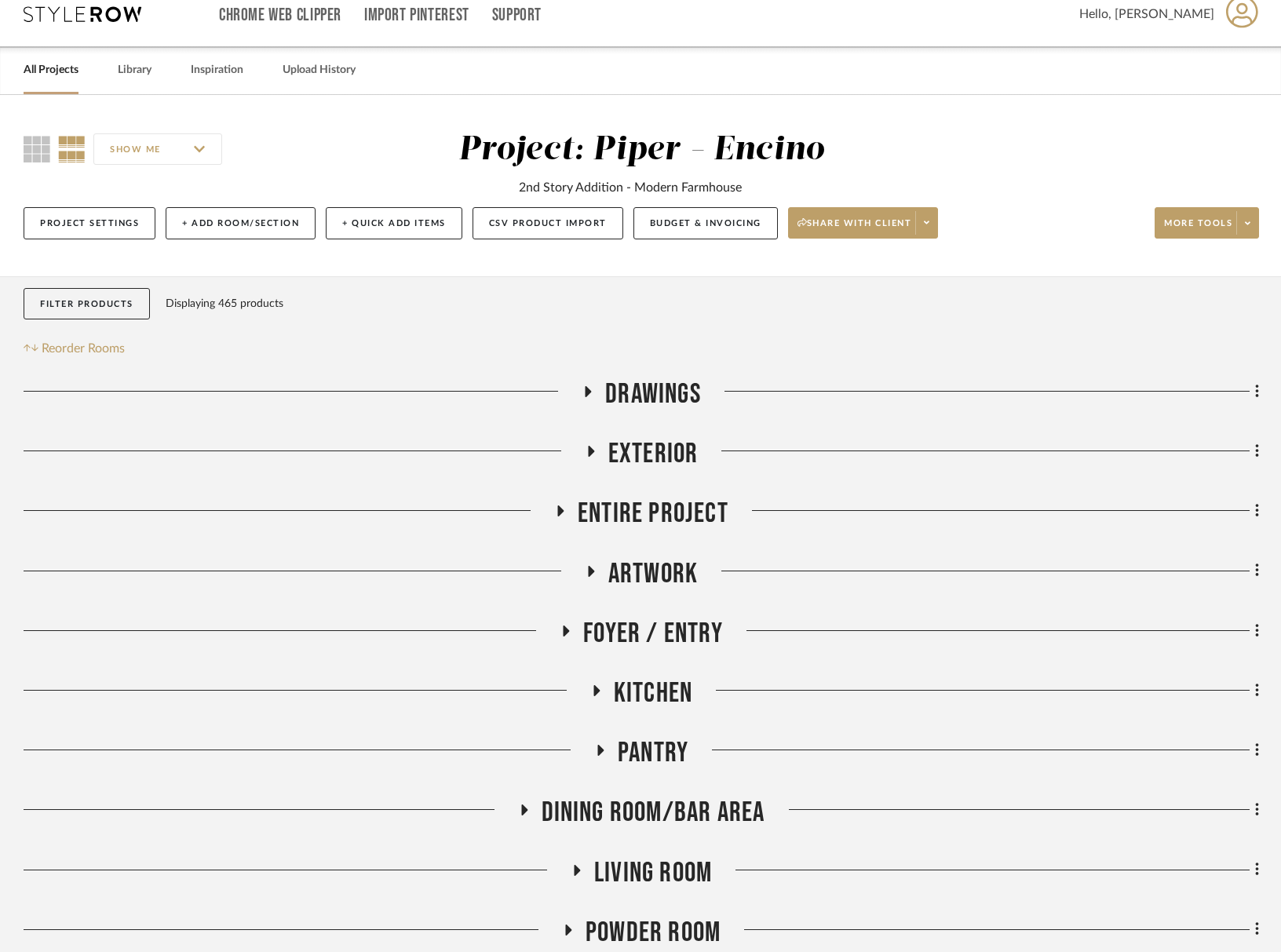 The image size is (1281, 952). Describe the element at coordinates (394, 223) in the screenshot. I see `button: + Quick Add Items` at that location.